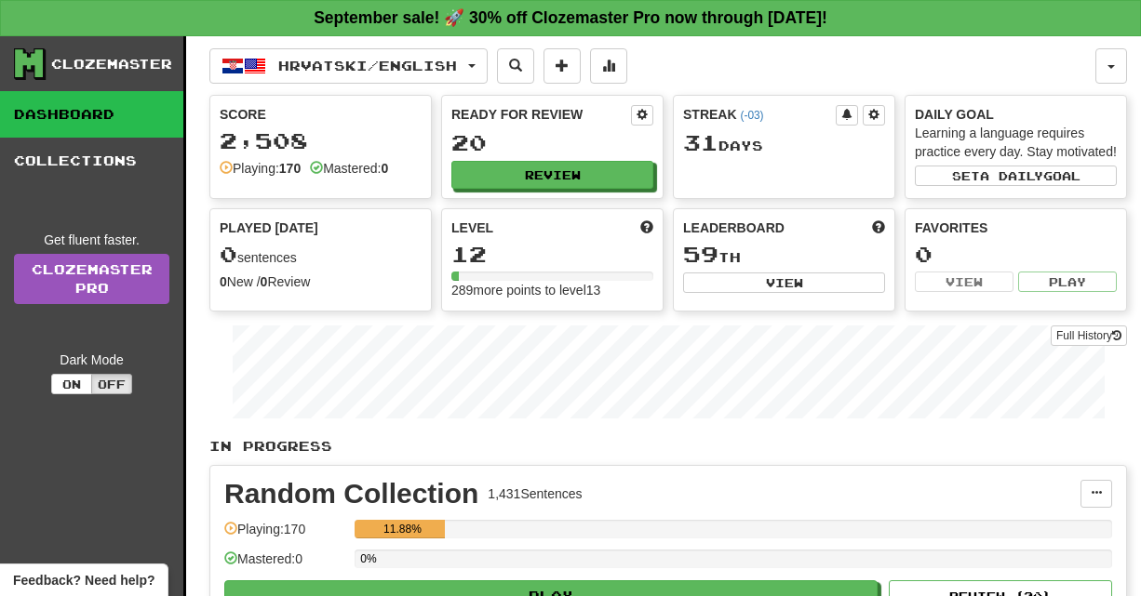 This screenshot has width=1141, height=596. Describe the element at coordinates (91, 360) in the screenshot. I see `div: Dark Mode` at that location.